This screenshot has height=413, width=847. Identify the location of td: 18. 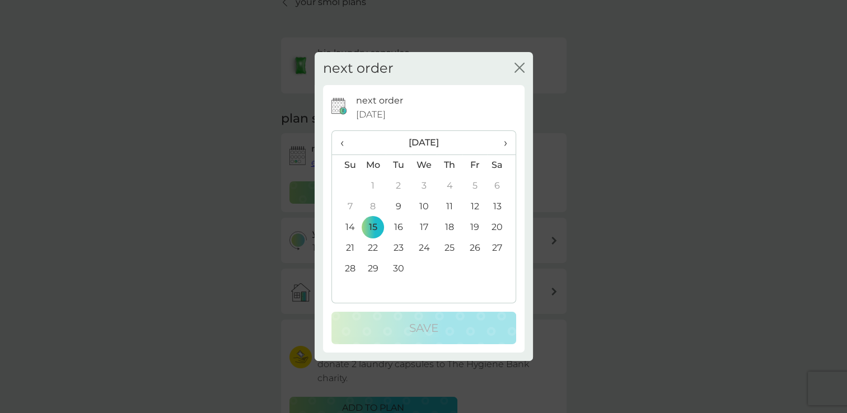
(449, 227).